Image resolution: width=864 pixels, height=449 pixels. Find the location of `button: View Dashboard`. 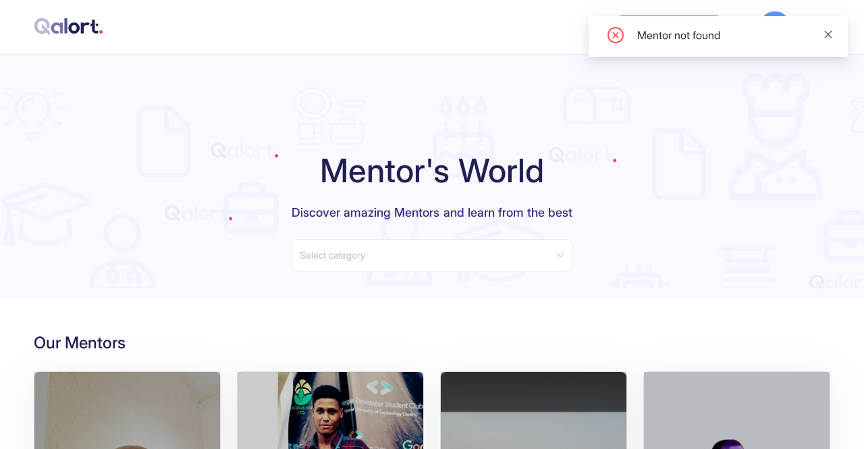

button: View Dashboard is located at coordinates (669, 27).